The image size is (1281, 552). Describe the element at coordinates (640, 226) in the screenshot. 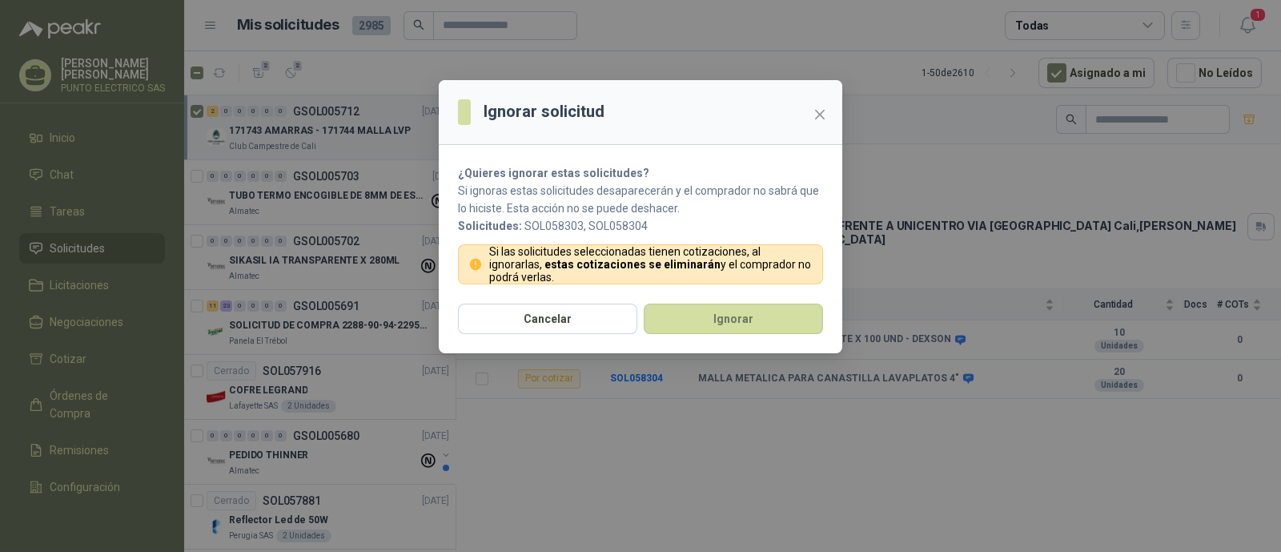

I see `p: SOL058303, SOL058304` at that location.